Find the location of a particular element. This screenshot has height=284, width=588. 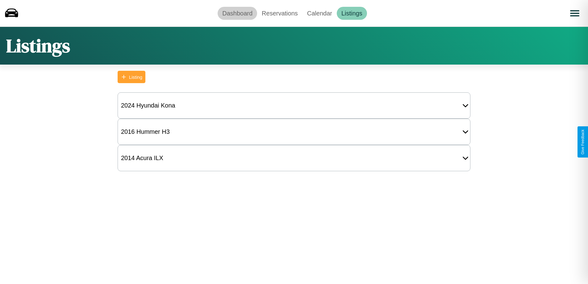

a: Reservations is located at coordinates (280, 13).